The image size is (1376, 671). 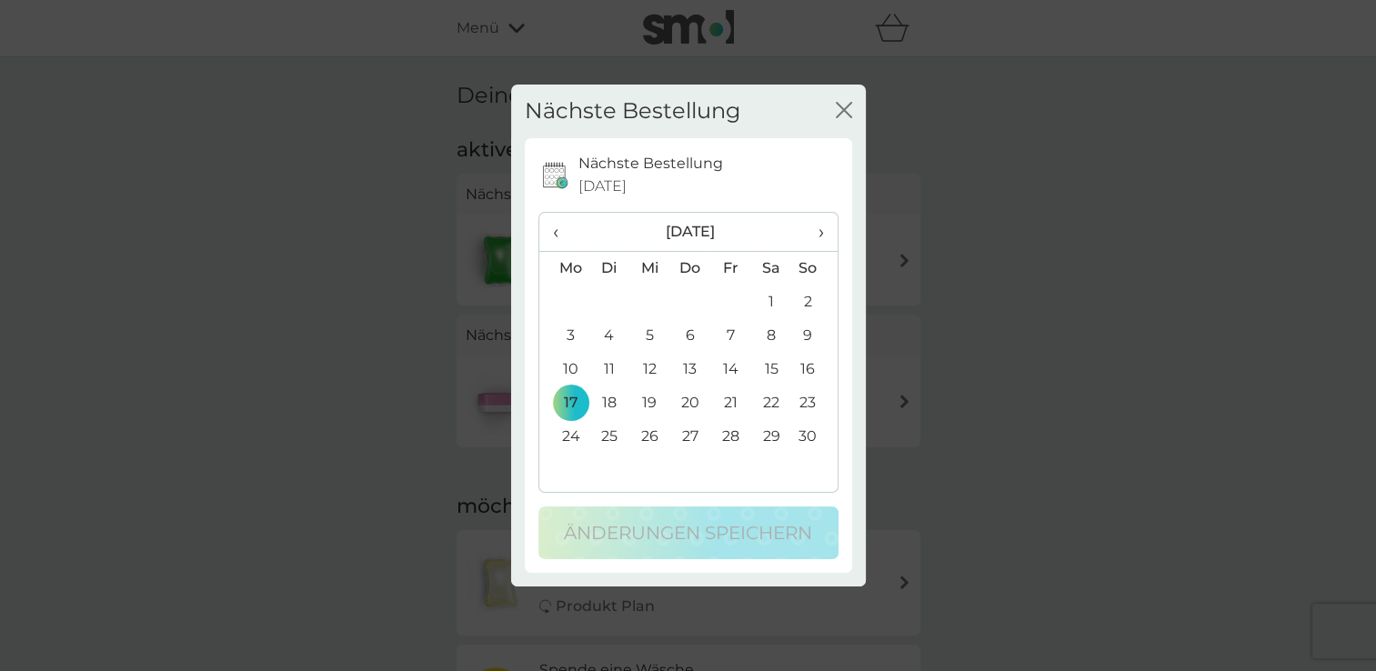 I want to click on td: 27, so click(x=689, y=437).